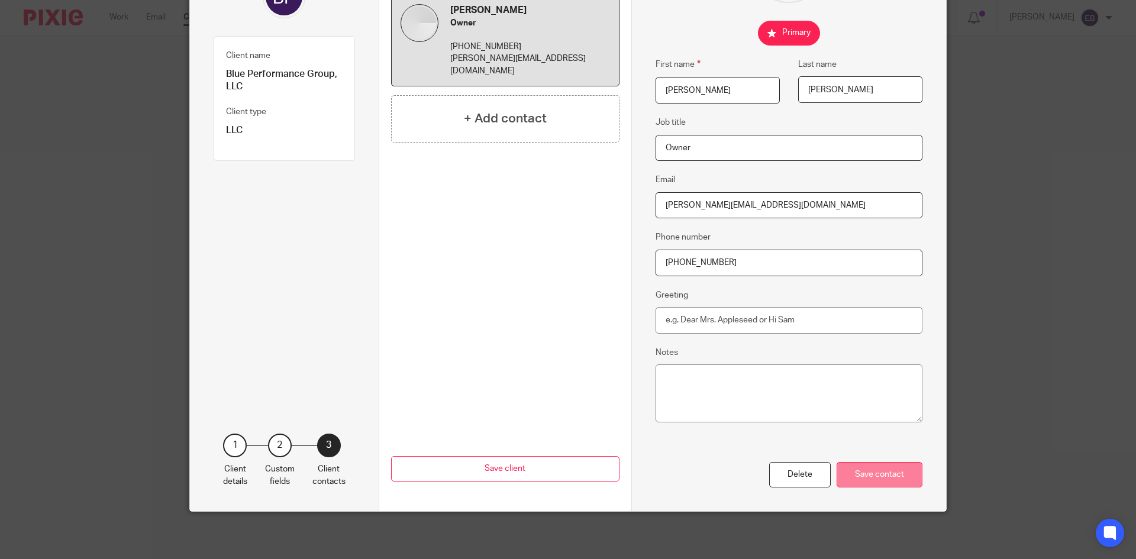 This screenshot has width=1136, height=559. What do you see at coordinates (280, 475) in the screenshot?
I see `p: Custom fields` at bounding box center [280, 475].